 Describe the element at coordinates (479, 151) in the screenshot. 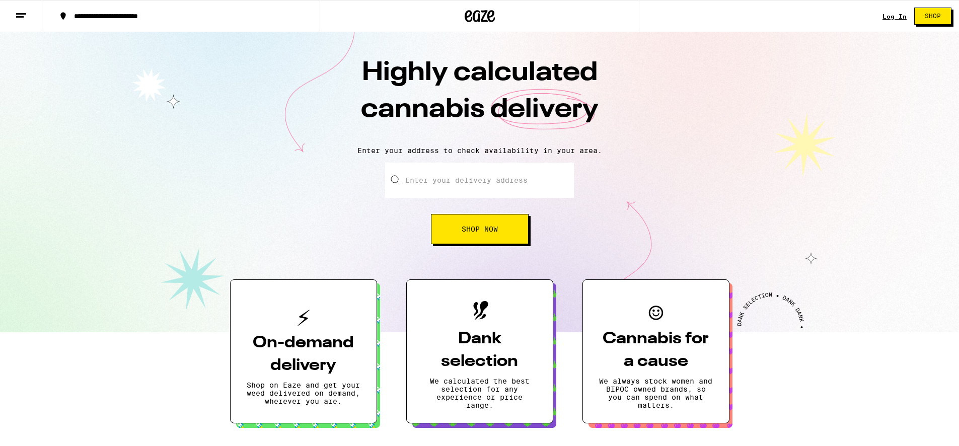

I see `p: Enter your address to check availability in your area.` at that location.